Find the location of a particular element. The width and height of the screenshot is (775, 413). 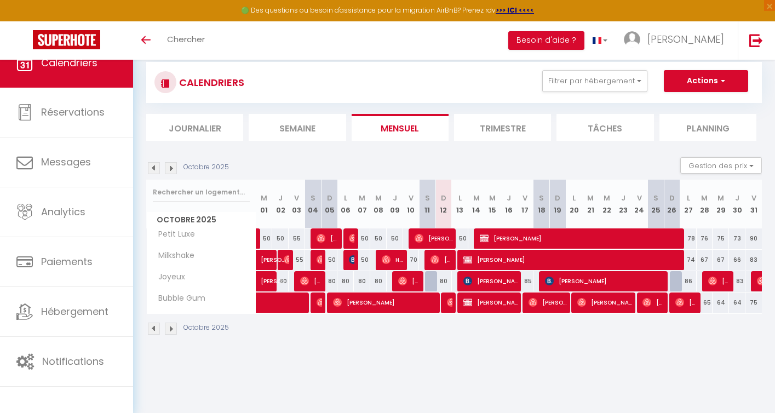

span: Joyeux is located at coordinates (169, 277).